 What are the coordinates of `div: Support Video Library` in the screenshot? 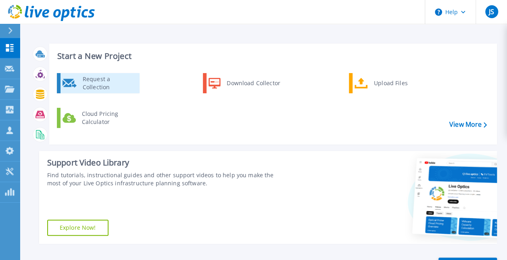 It's located at (166, 163).